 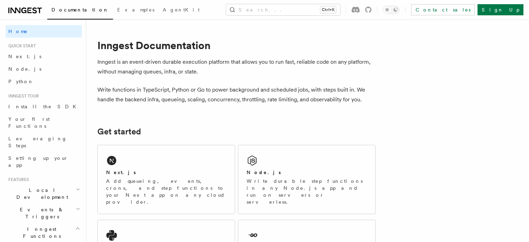 What do you see at coordinates (166, 191) in the screenshot?
I see `p: Add queueing, events, crons, and step functions to your Next app on any cloud provider.` at bounding box center [166, 191].